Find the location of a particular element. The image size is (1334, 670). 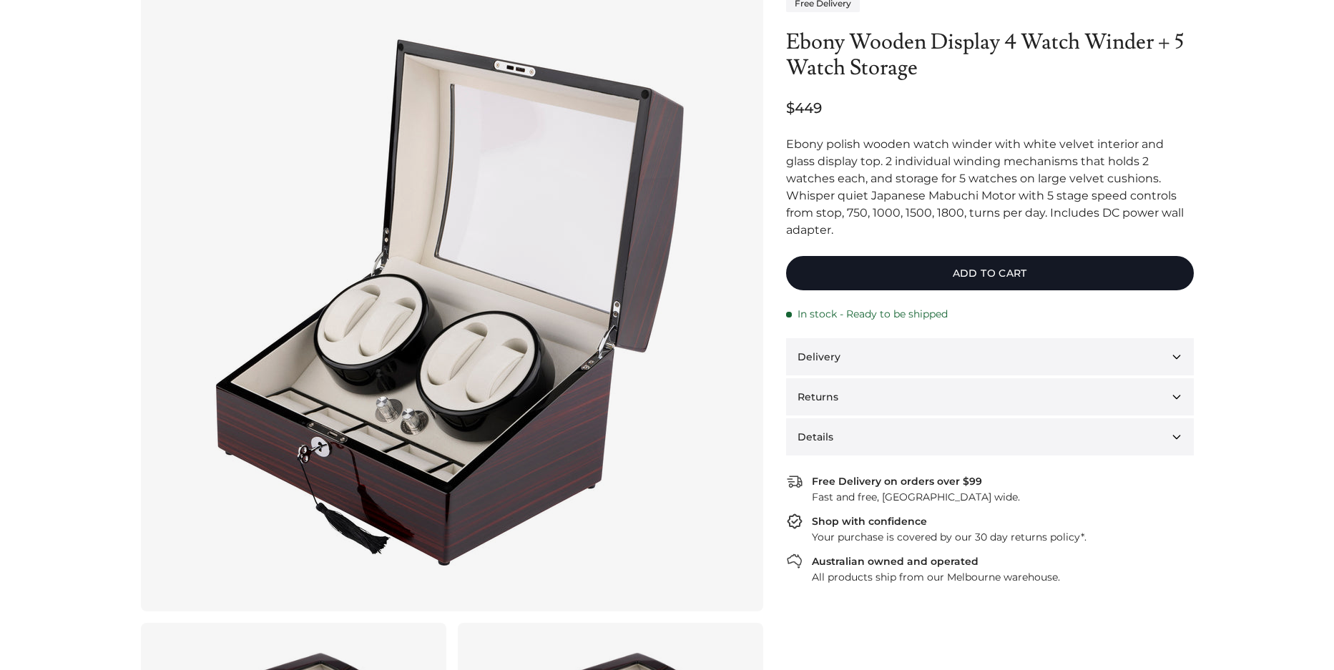

span: In stock - Ready to be shipped is located at coordinates (873, 314).